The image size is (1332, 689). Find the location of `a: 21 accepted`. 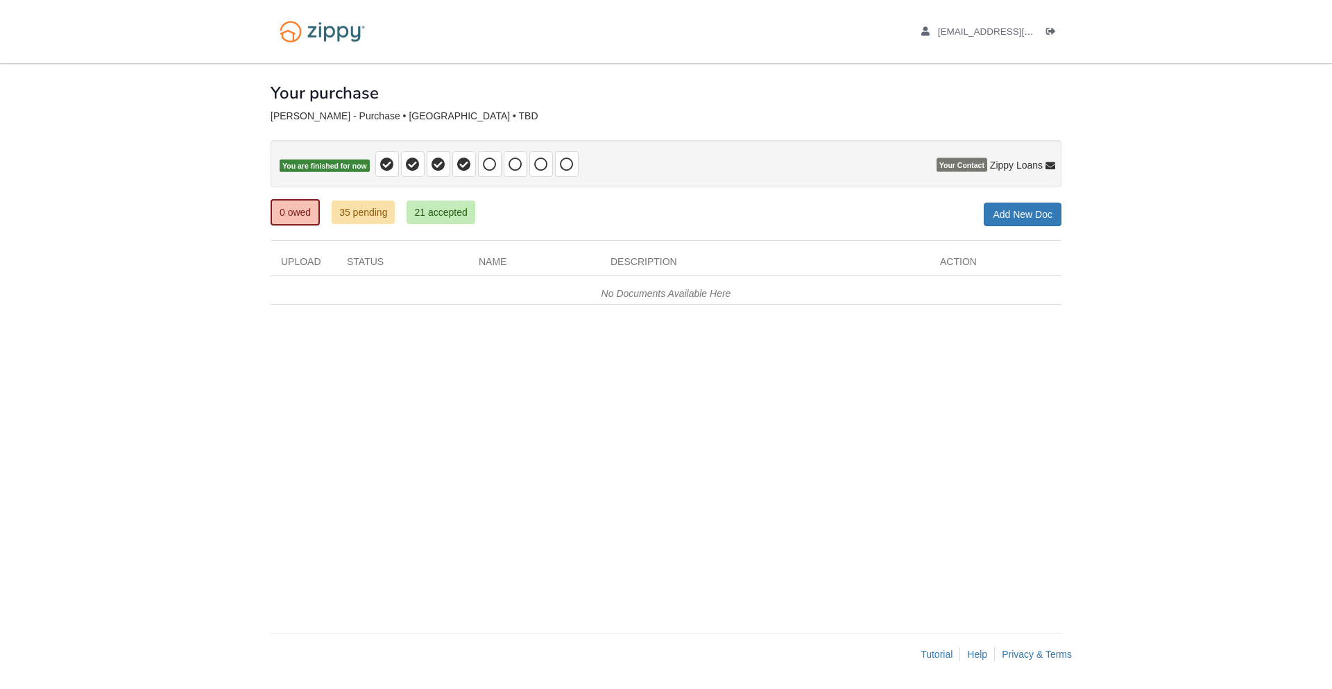

a: 21 accepted is located at coordinates (441, 212).